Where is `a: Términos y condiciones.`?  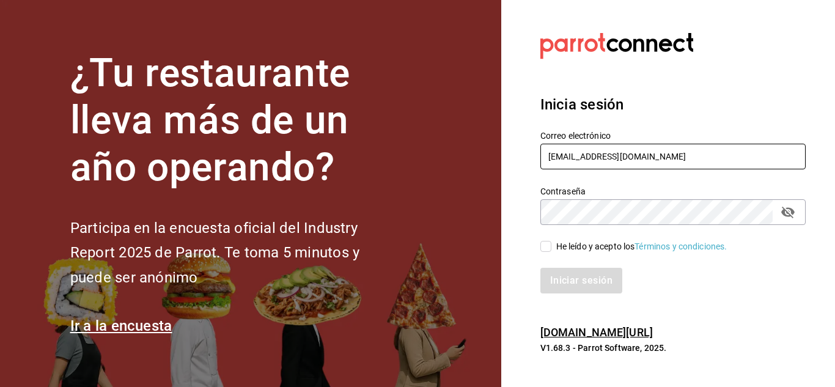
a: Términos y condiciones. is located at coordinates (681, 246).